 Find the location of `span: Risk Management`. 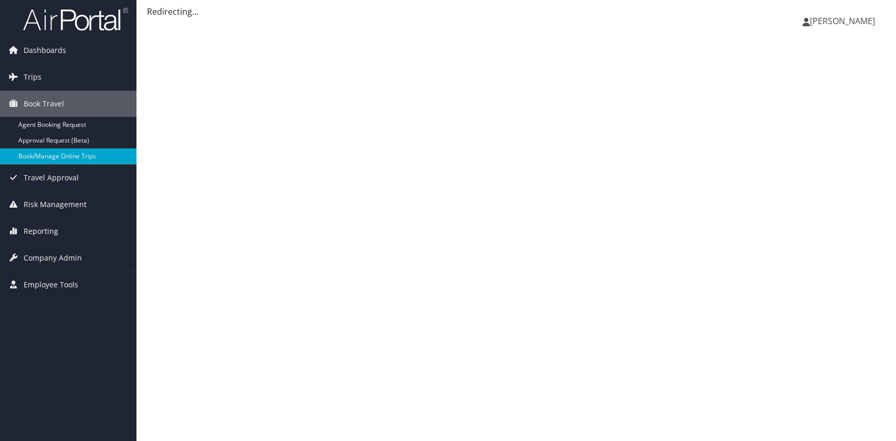

span: Risk Management is located at coordinates (55, 205).